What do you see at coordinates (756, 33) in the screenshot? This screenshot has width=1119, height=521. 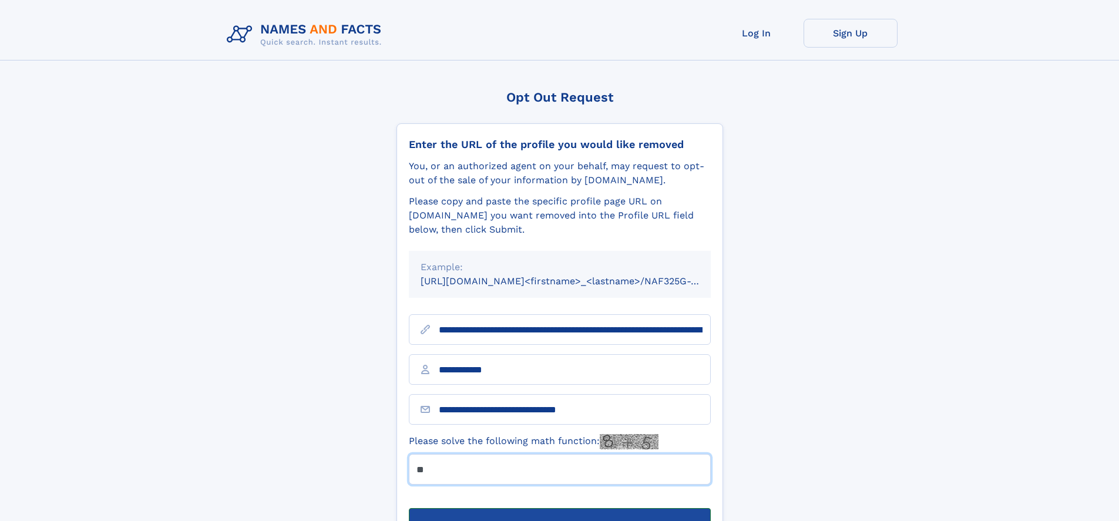 I see `a: Log In` at bounding box center [756, 33].